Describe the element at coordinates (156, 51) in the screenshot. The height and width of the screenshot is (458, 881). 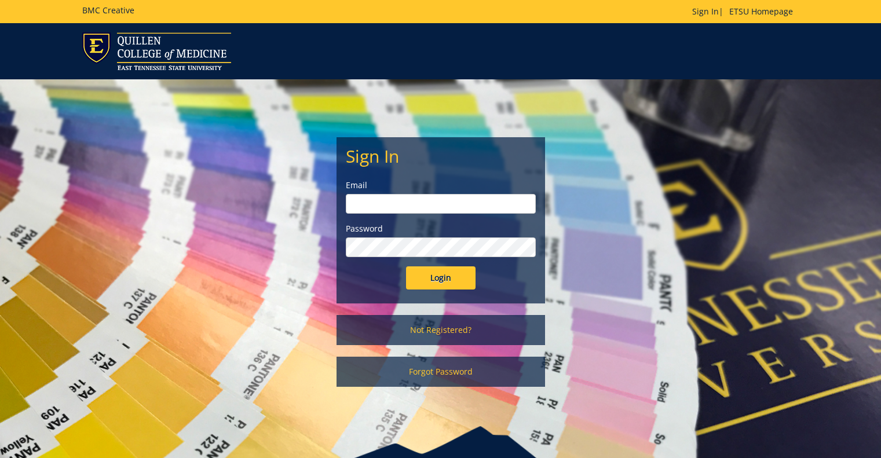
I see `img: ETSU logo` at that location.